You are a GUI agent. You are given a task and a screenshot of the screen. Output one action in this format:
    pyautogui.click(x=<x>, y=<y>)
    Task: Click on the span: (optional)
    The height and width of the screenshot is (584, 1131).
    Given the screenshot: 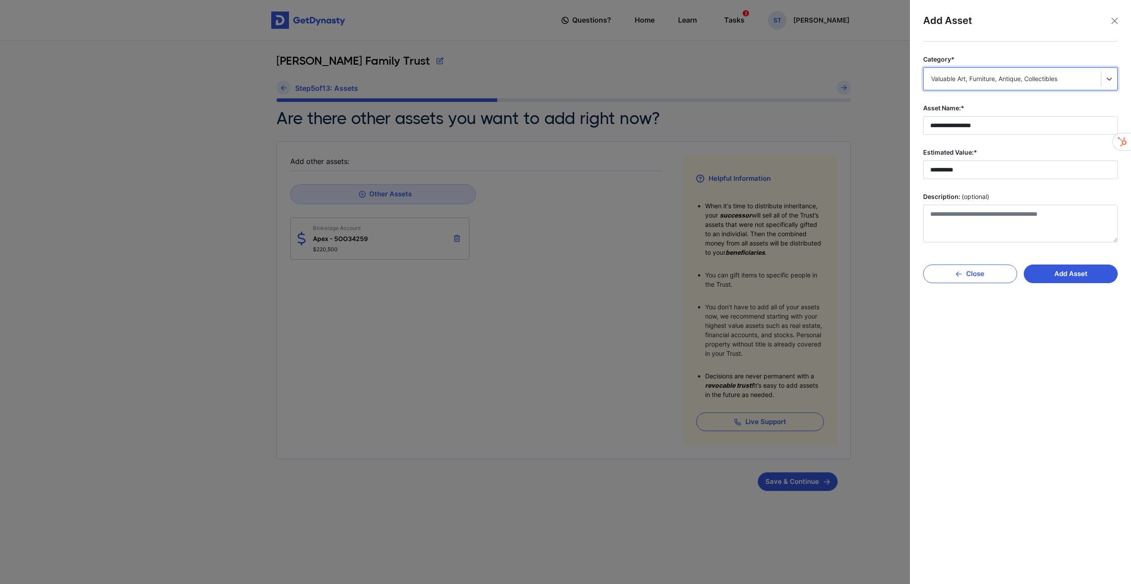 What is the action you would take?
    pyautogui.click(x=976, y=197)
    